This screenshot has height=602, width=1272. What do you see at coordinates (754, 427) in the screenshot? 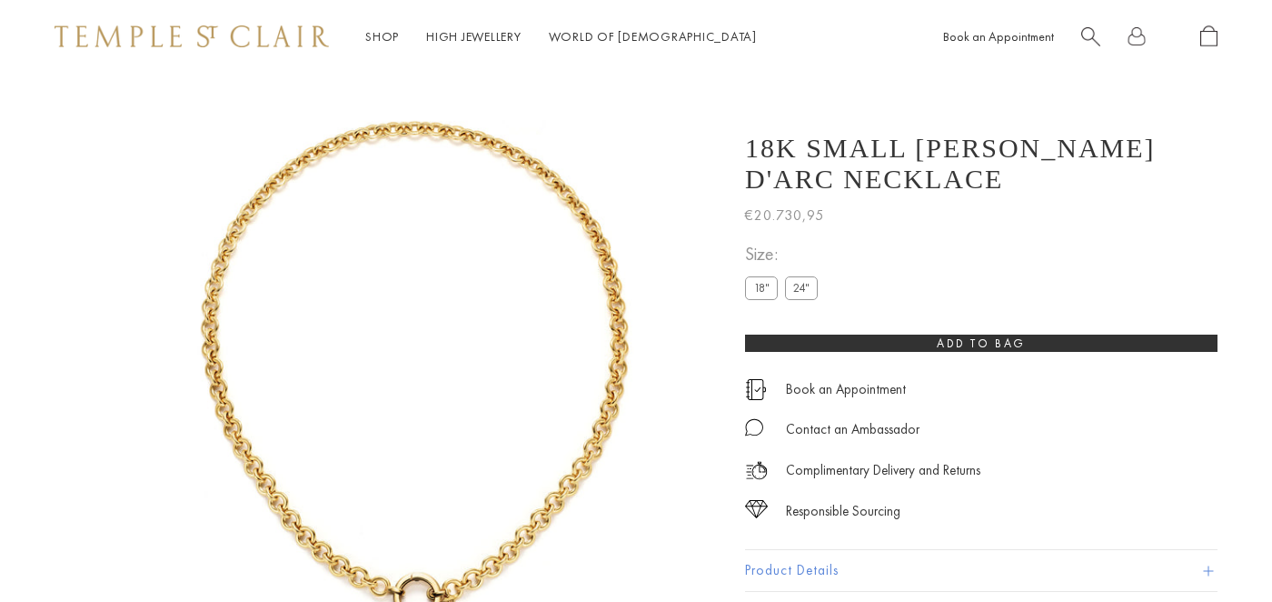
I see `img: MessageIcon-01_2.svg` at bounding box center [754, 427].